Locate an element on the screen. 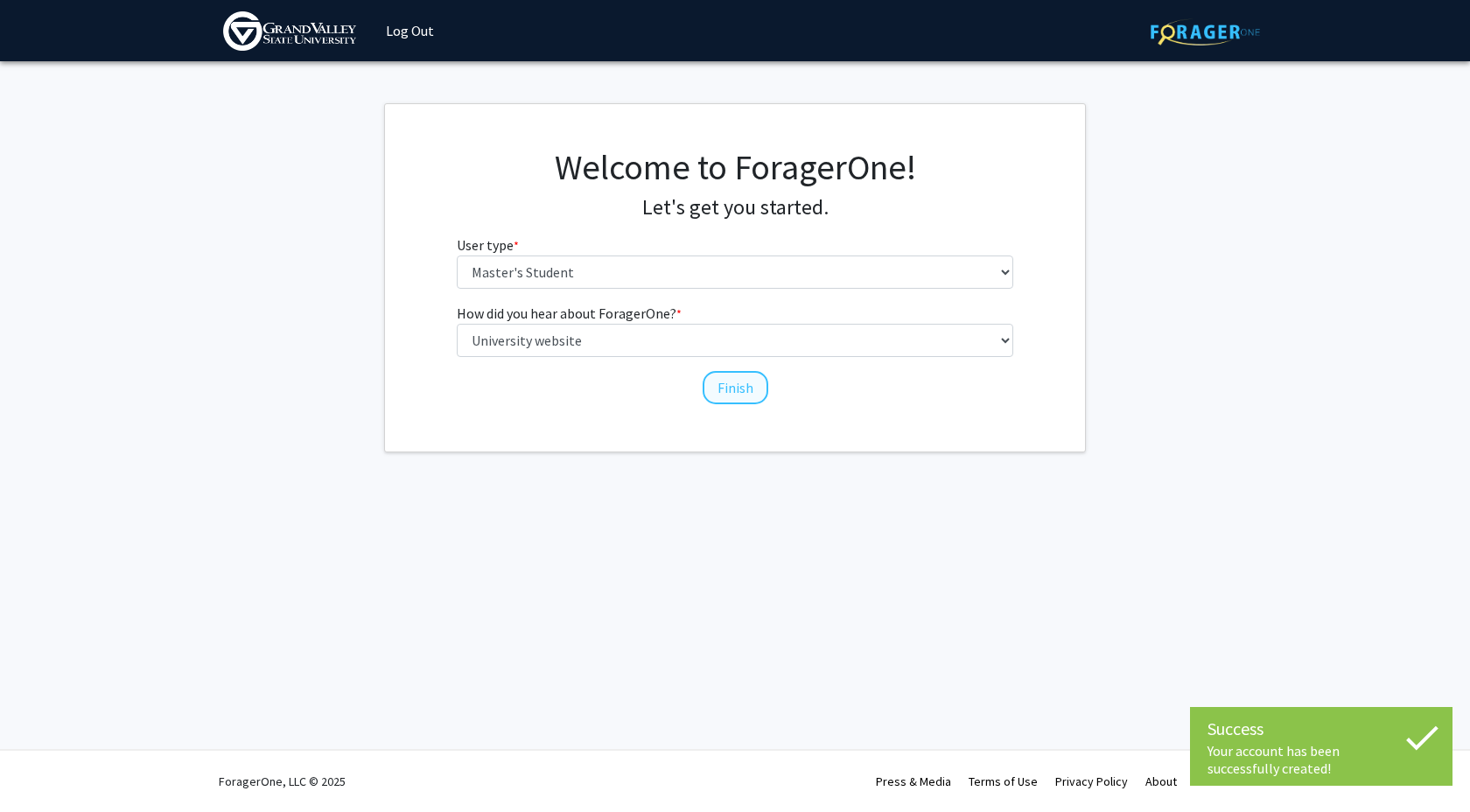 The height and width of the screenshot is (812, 1470). a: Terms of Use is located at coordinates (1002, 781).